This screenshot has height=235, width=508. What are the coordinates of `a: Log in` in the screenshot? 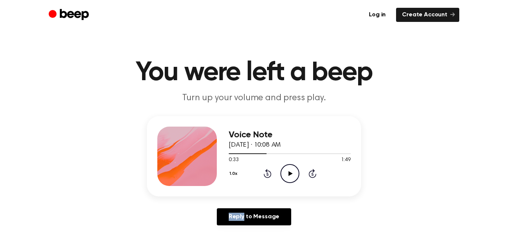 It's located at (377, 15).